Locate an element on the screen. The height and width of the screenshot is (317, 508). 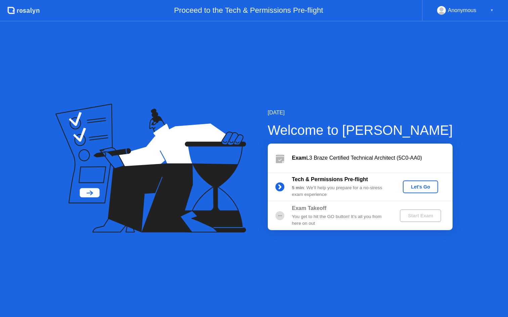
div: : We’ll help you prepare for a no-stress exam experience is located at coordinates (340, 191).